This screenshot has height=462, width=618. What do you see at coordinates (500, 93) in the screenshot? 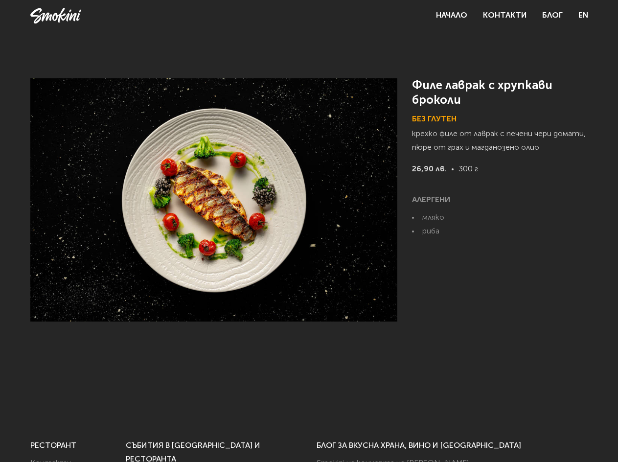
I see `h1: Филе лаврак с хрупкави броколи` at bounding box center [500, 93].